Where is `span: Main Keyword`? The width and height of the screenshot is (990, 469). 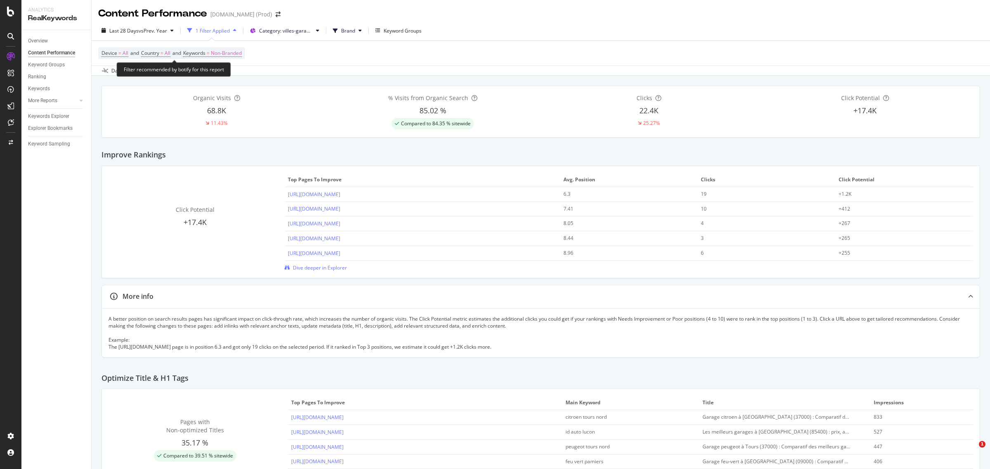 span: Main Keyword is located at coordinates (630, 403).